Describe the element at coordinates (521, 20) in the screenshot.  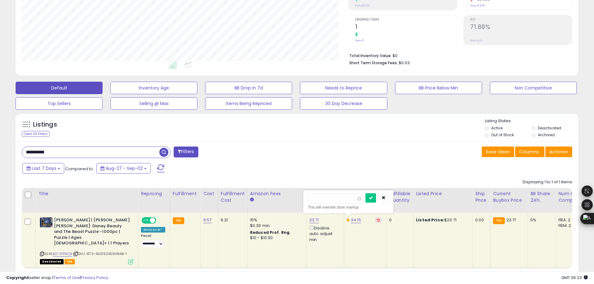
I see `span: ROI` at that location.